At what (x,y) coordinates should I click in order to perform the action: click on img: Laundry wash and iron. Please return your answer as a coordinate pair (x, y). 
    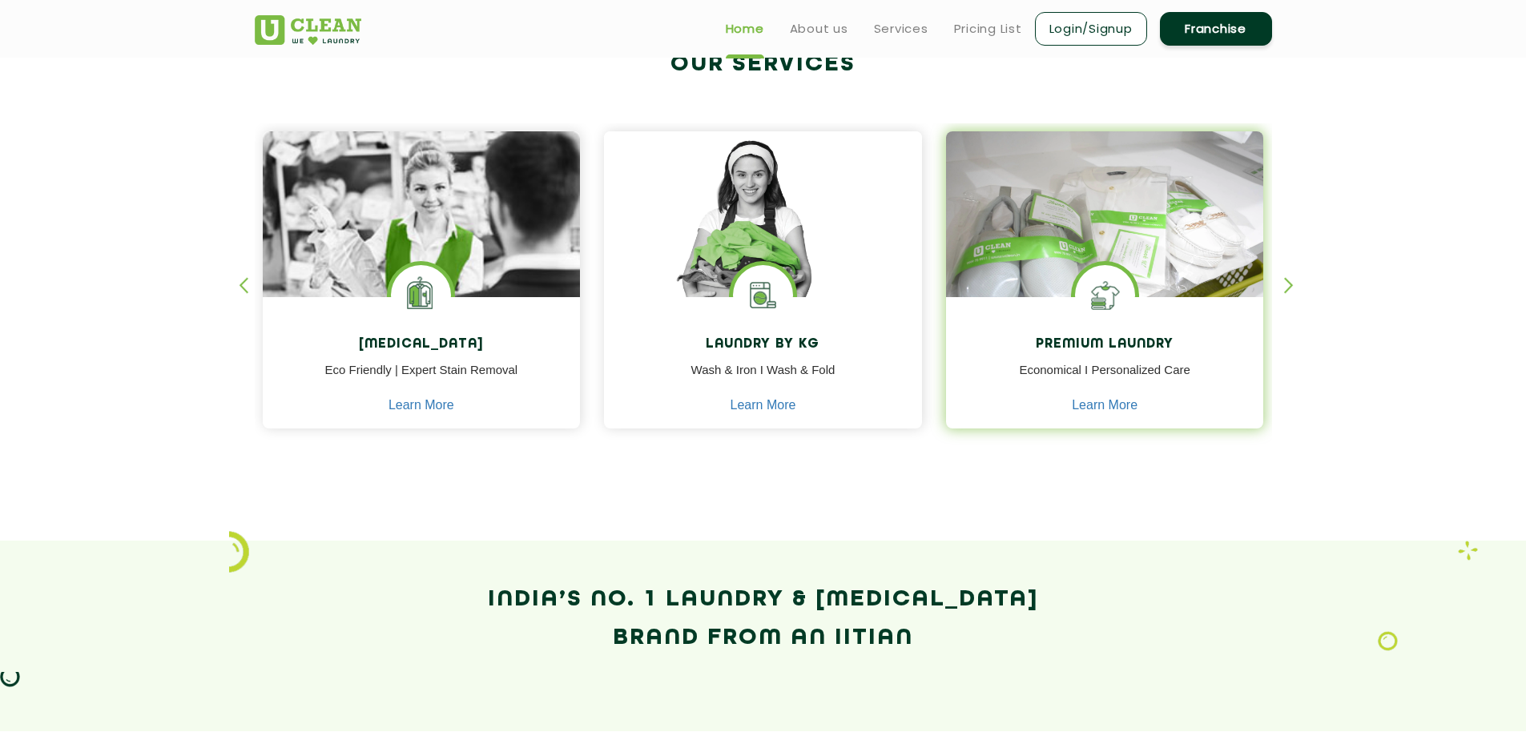
    Looking at the image, I should click on (1468, 550).